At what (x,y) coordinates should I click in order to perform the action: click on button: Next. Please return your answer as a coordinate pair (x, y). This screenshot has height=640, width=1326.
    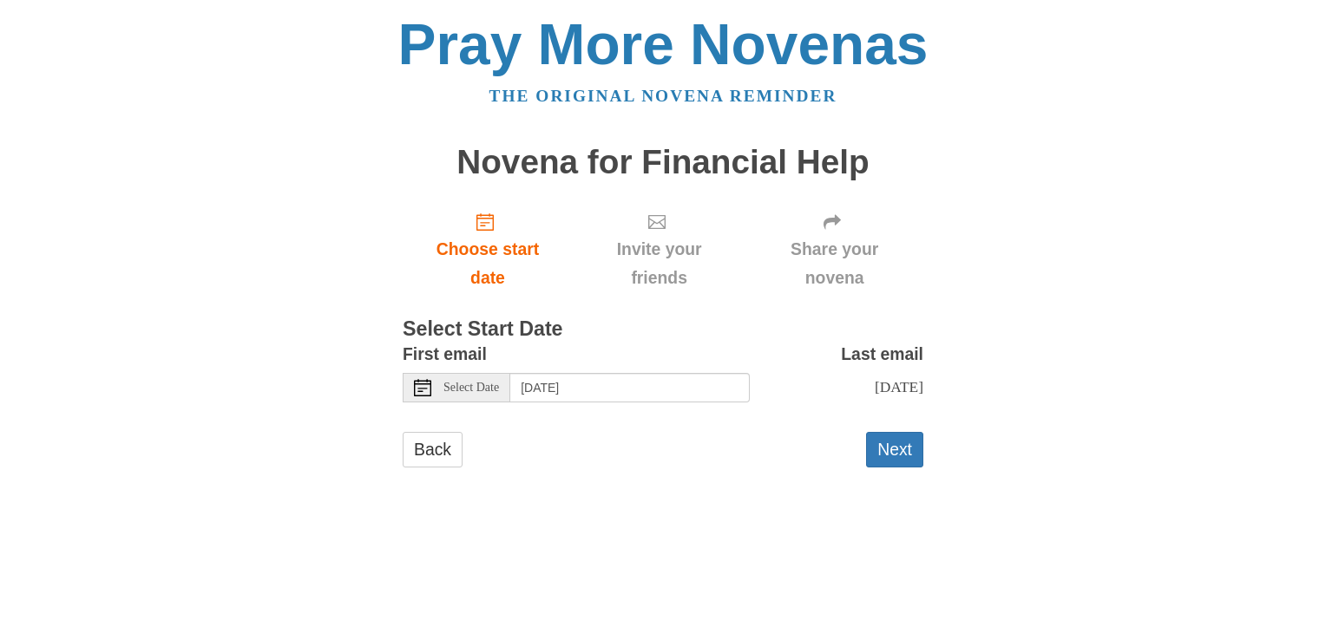
    Looking at the image, I should click on (895, 449).